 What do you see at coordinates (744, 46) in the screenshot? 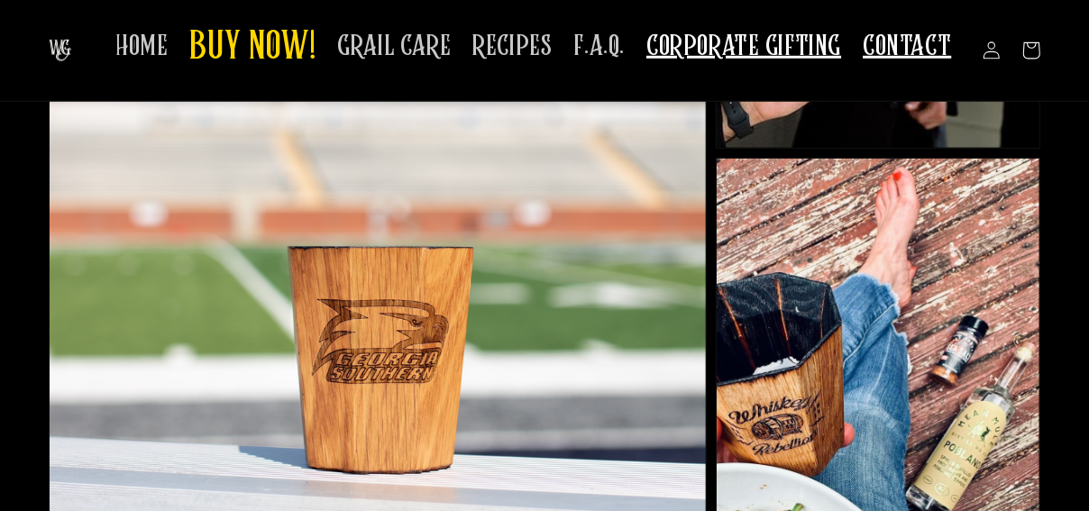
I see `span: CORPORATE GIFTING` at bounding box center [744, 46].